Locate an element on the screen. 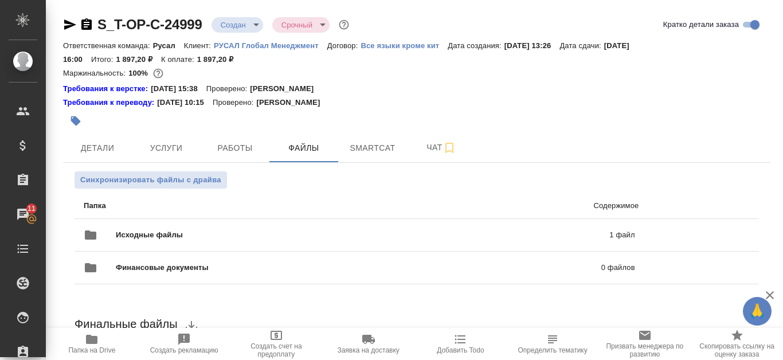 This screenshot has height=360, width=783. p: 0 файлов is located at coordinates (519, 268).